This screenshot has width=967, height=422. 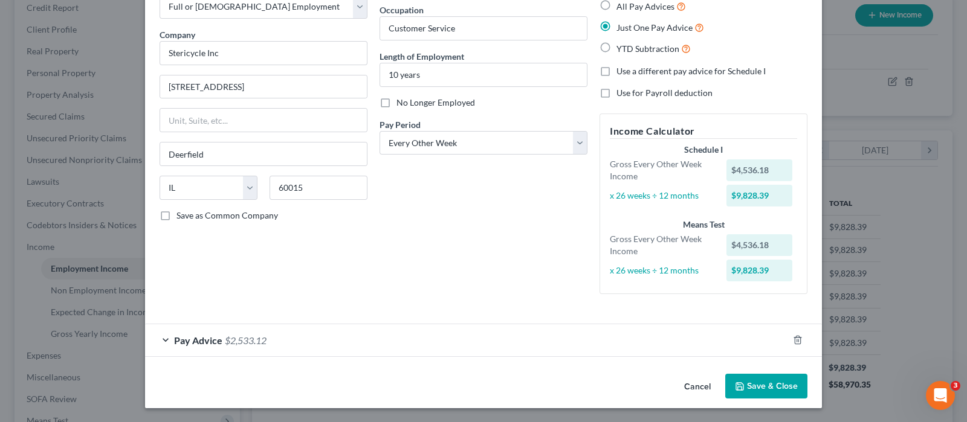 I want to click on span: Pay Advice, so click(x=198, y=340).